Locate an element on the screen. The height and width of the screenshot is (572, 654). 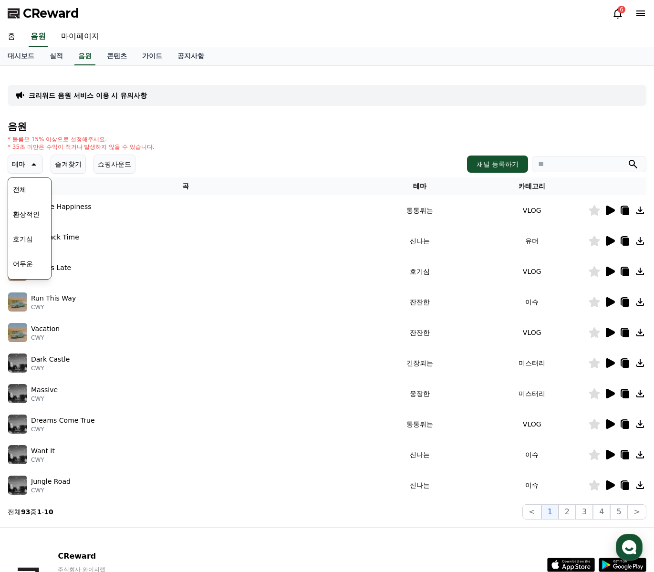
p: Want It is located at coordinates (43, 451).